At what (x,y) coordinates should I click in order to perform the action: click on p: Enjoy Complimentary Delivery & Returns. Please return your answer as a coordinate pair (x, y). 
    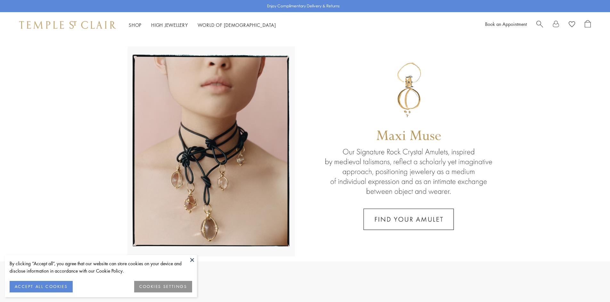
    Looking at the image, I should click on (303, 6).